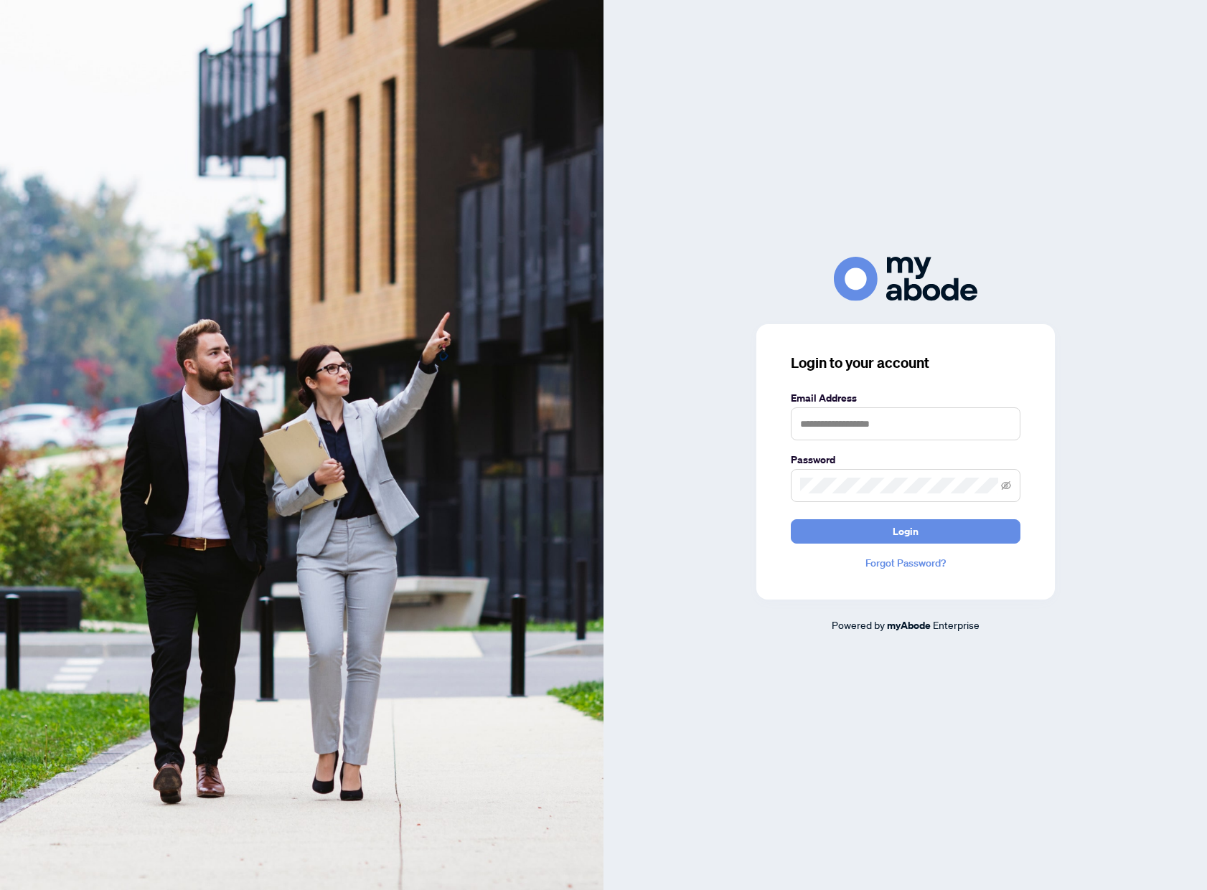 This screenshot has width=1207, height=890. I want to click on span: eye-invisible, so click(1006, 486).